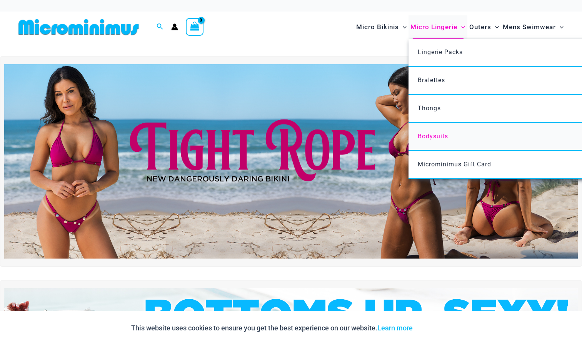 Image resolution: width=582 pixels, height=345 pixels. What do you see at coordinates (174, 27) in the screenshot?
I see `a: Account icon link` at bounding box center [174, 27].